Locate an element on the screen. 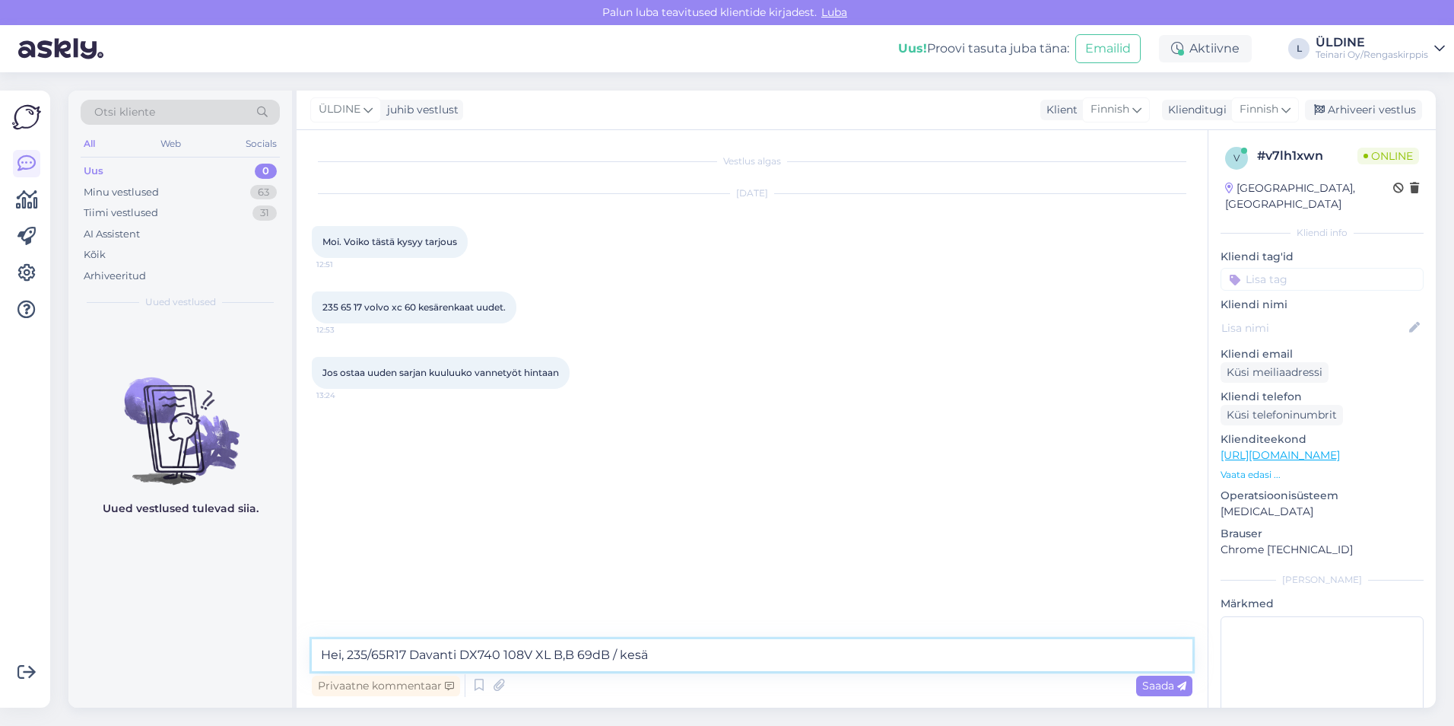 The height and width of the screenshot is (726, 1454). span: 235 65 17 volvo xc 60 kesärenkaat uudet. is located at coordinates (414, 306).